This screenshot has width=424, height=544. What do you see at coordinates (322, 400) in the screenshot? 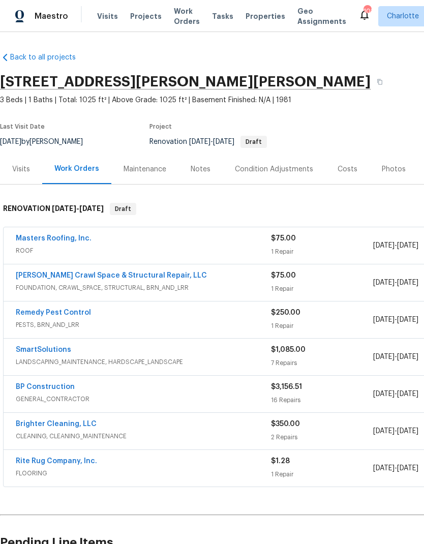
I see `div: 16 Repairs` at bounding box center [322, 400].